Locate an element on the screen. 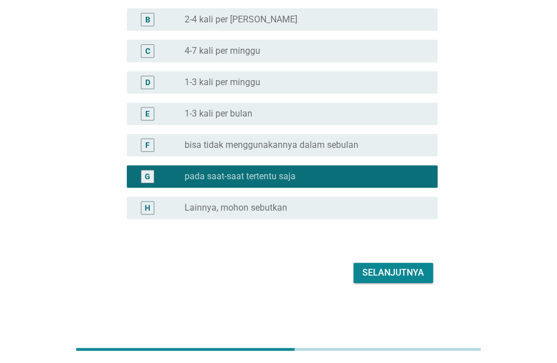  div: F is located at coordinates (147, 145).